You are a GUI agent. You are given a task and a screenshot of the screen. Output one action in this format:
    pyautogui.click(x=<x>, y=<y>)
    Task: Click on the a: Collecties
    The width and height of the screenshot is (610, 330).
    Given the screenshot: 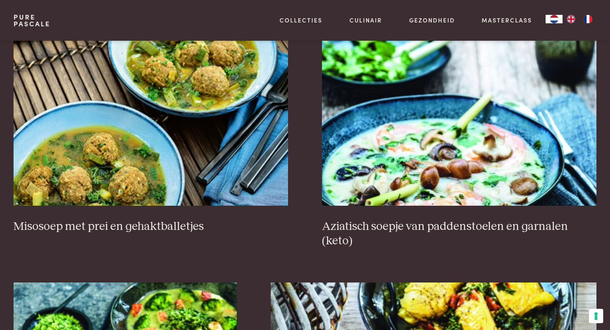 What is the action you would take?
    pyautogui.click(x=301, y=20)
    